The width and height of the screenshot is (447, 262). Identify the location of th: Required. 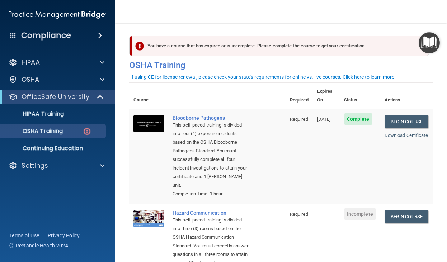
(299, 96).